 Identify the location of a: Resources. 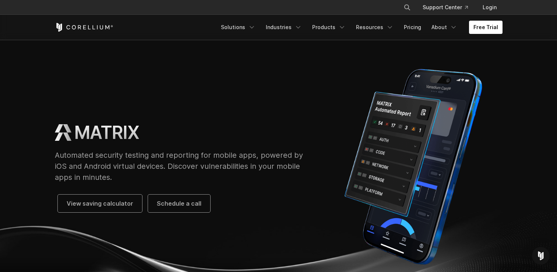
(375, 27).